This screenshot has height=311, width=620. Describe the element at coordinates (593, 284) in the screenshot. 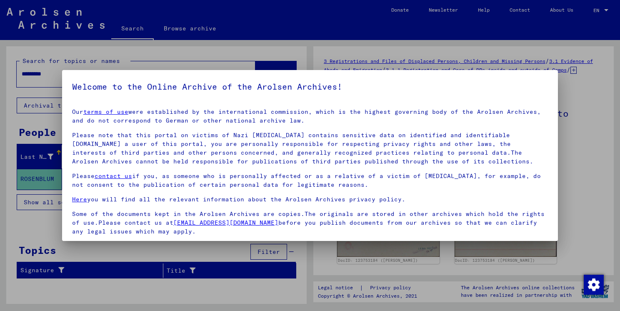

I see `div: Change consent` at that location.